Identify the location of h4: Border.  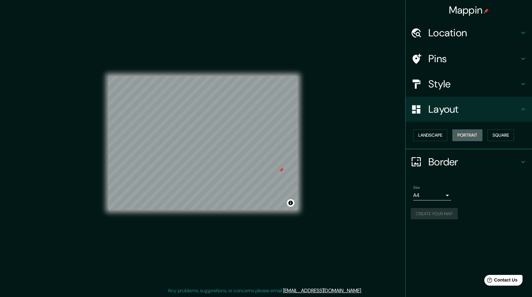
(474, 162).